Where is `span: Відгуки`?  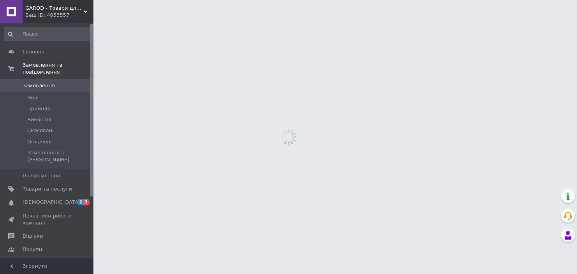
span: Відгуки is located at coordinates (33, 236).